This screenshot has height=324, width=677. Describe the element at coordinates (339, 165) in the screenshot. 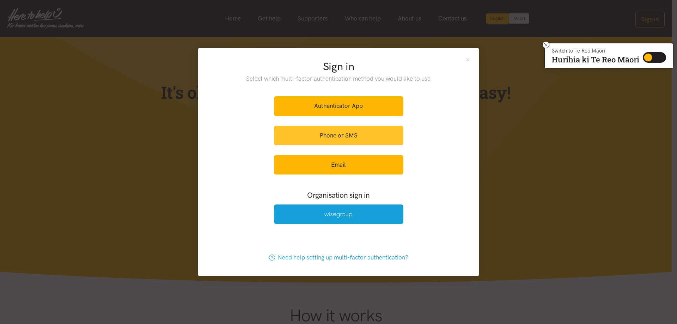

I see `a: Email` at that location.